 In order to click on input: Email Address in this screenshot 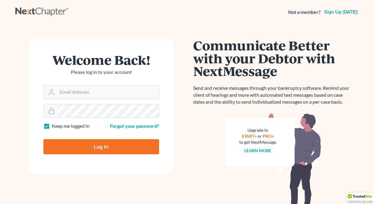, I will do `click(108, 92)`.